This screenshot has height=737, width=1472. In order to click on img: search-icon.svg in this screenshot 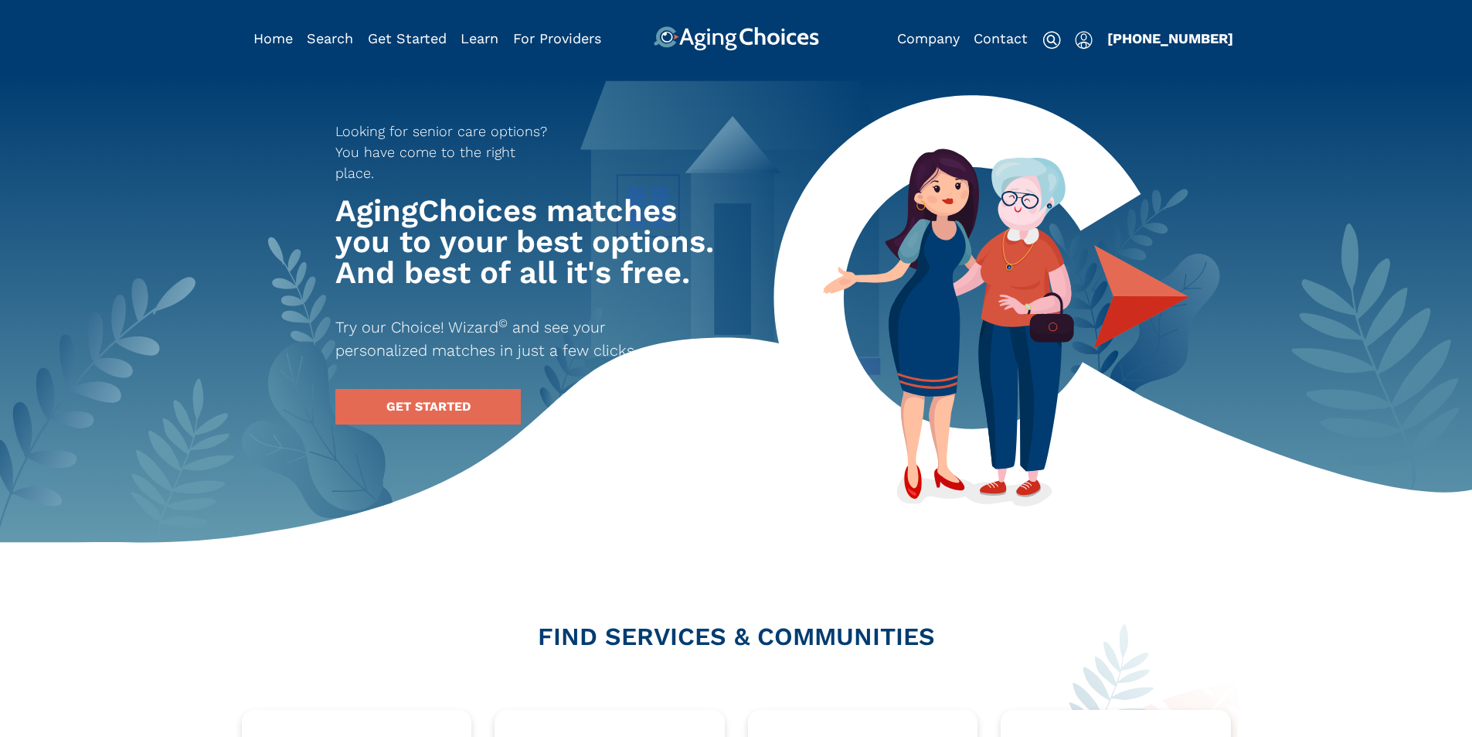, I will do `click(1052, 40)`.